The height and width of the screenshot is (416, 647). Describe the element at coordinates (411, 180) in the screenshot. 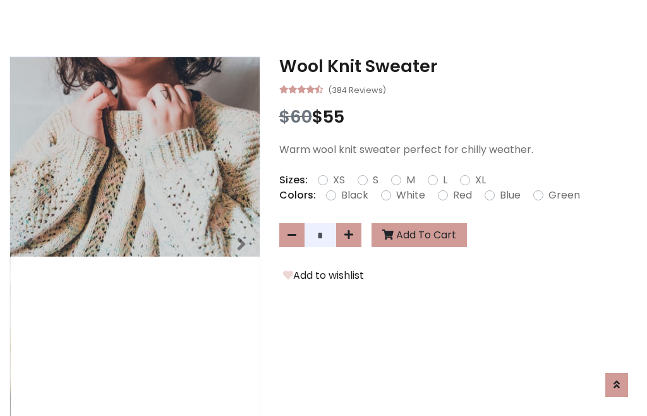

I see `label: M` at that location.